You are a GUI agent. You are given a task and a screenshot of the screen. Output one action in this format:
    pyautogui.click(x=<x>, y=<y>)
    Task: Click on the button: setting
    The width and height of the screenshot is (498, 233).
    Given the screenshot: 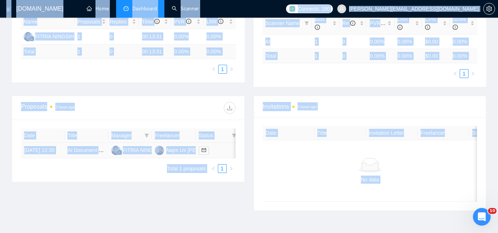 What is the action you would take?
    pyautogui.click(x=489, y=9)
    